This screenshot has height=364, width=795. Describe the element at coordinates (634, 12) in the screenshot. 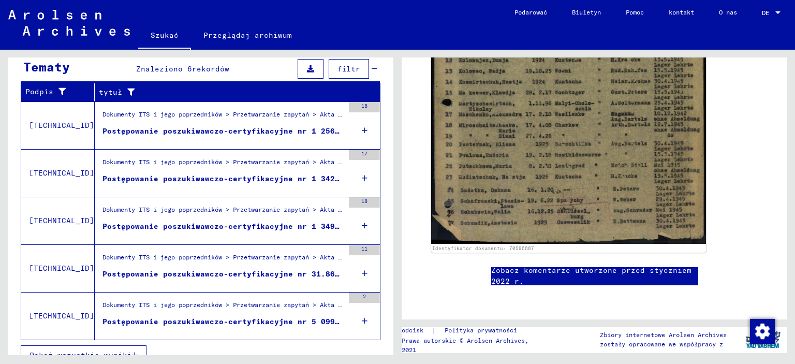

I see `font: Pomoc` at that location.